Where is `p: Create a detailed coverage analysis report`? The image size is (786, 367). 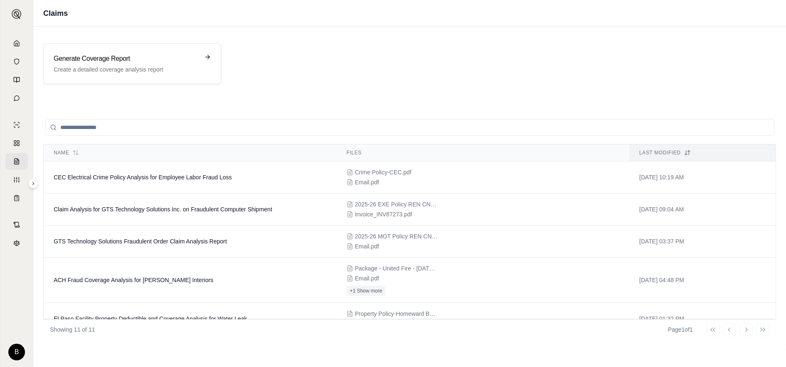 p: Create a detailed coverage analysis report is located at coordinates (127, 70).